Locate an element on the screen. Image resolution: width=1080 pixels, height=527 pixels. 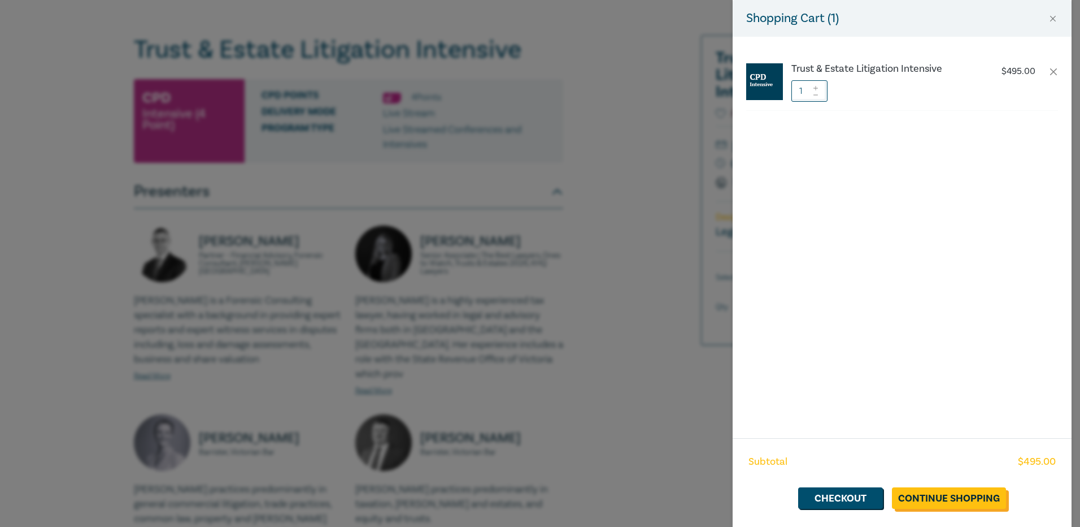
a: Checkout is located at coordinates (841, 498).